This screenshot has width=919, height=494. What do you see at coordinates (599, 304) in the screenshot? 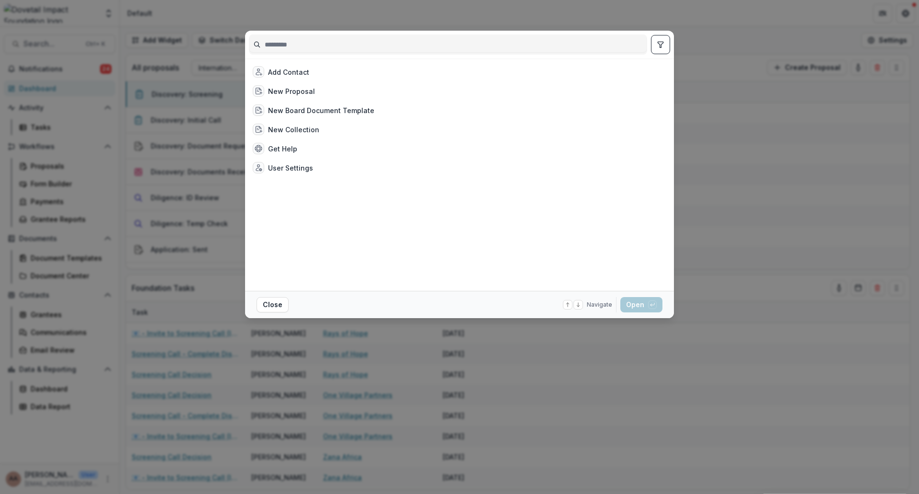
I see `span: Navigate` at bounding box center [599, 304].